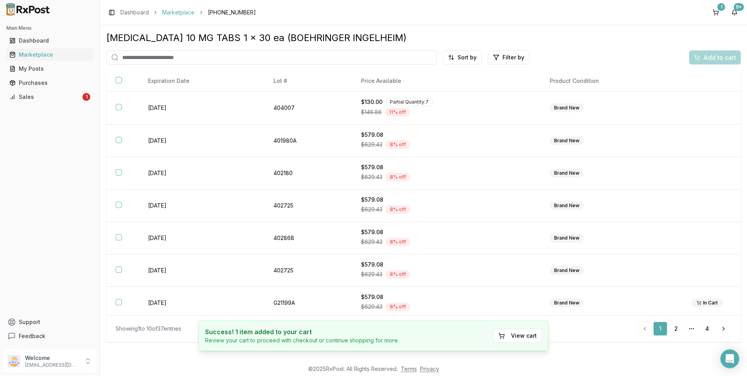 The width and height of the screenshot is (747, 376). I want to click on a: 2, so click(676, 329).